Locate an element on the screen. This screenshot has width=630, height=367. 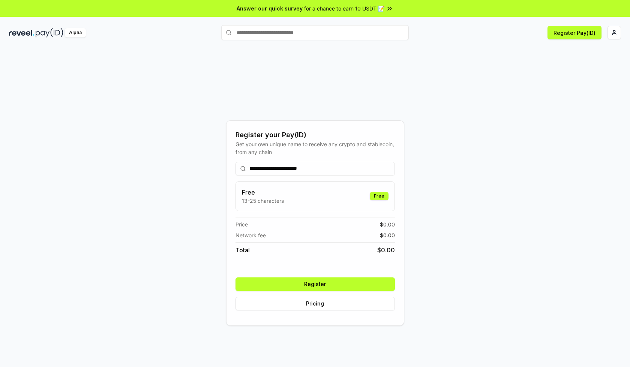
div: Alpha is located at coordinates (75, 33).